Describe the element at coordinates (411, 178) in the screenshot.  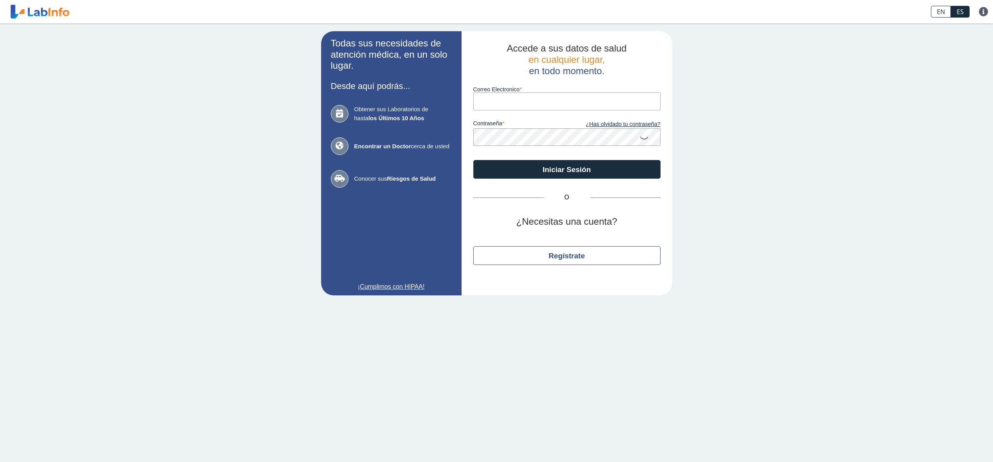
I see `b: Riesgos de Salud` at that location.